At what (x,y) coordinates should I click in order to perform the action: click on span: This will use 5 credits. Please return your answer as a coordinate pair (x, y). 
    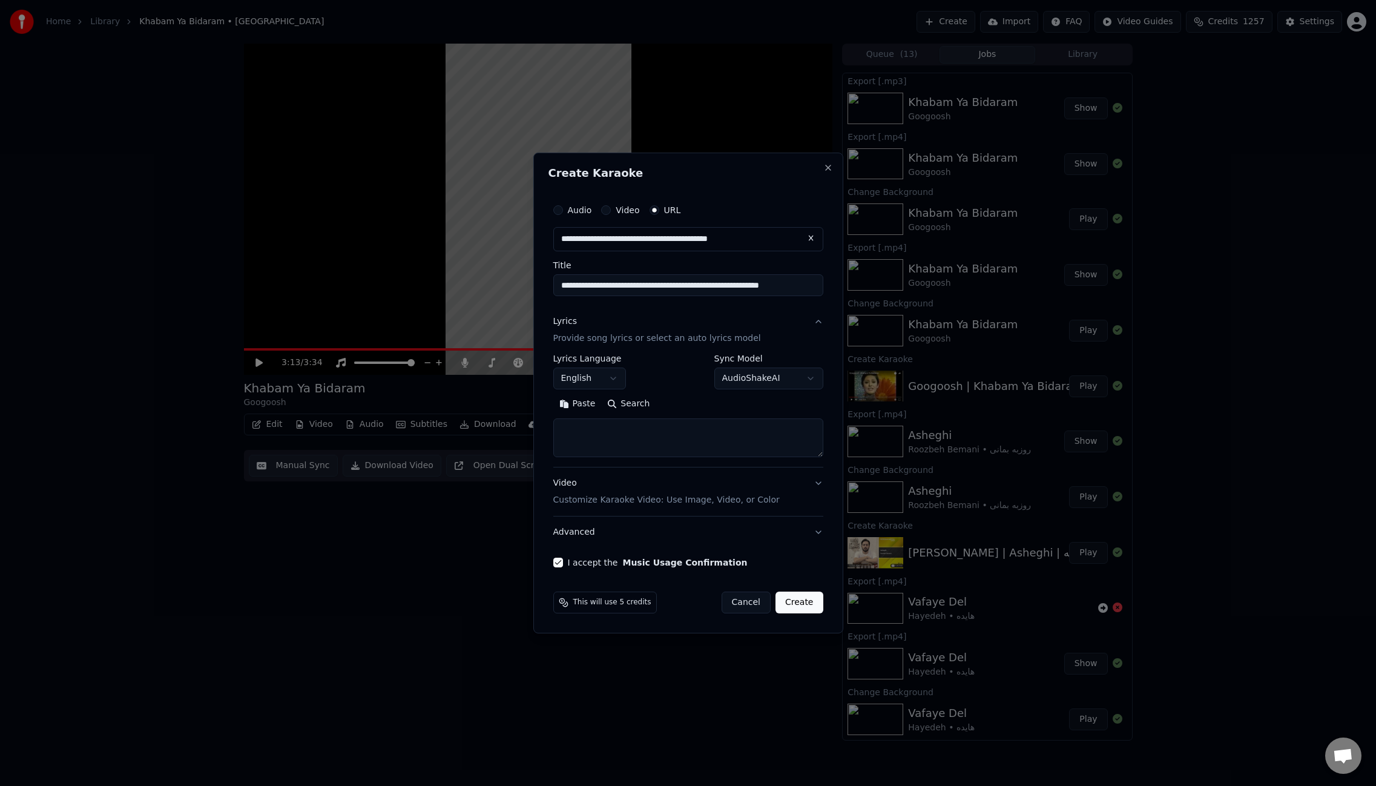
    Looking at the image, I should click on (612, 602).